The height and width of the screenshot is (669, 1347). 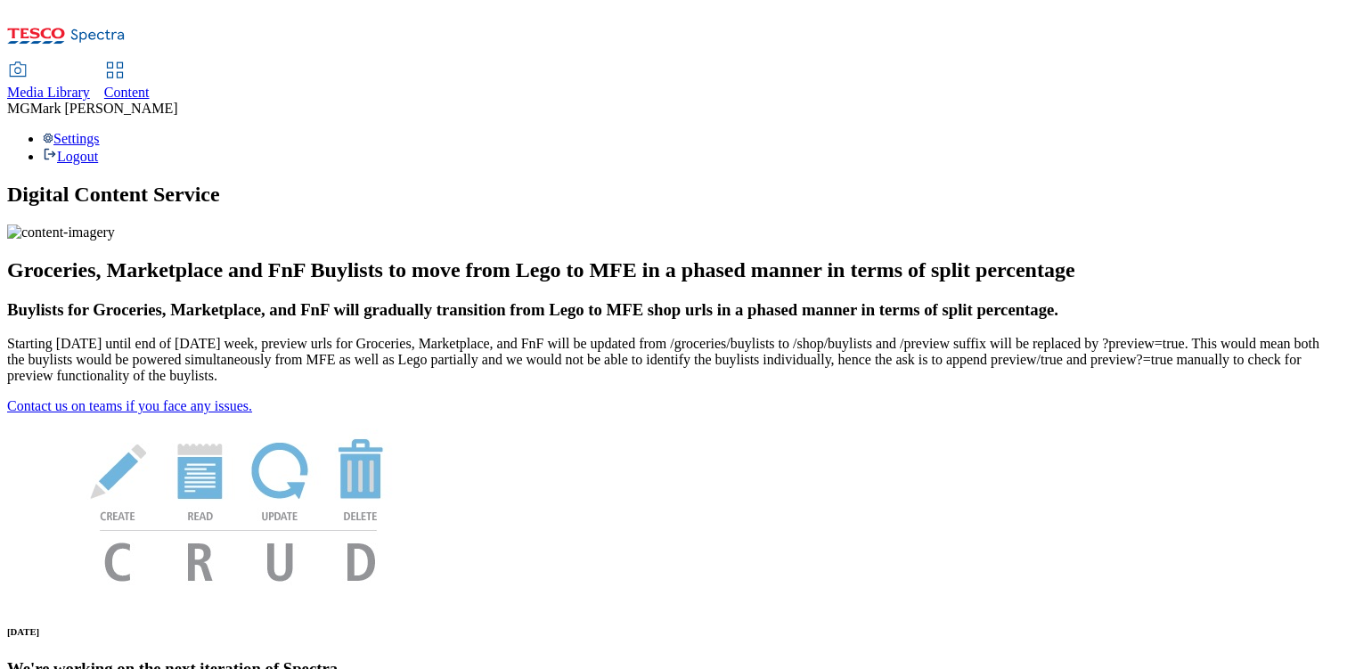 I want to click on a: Settings, so click(x=71, y=138).